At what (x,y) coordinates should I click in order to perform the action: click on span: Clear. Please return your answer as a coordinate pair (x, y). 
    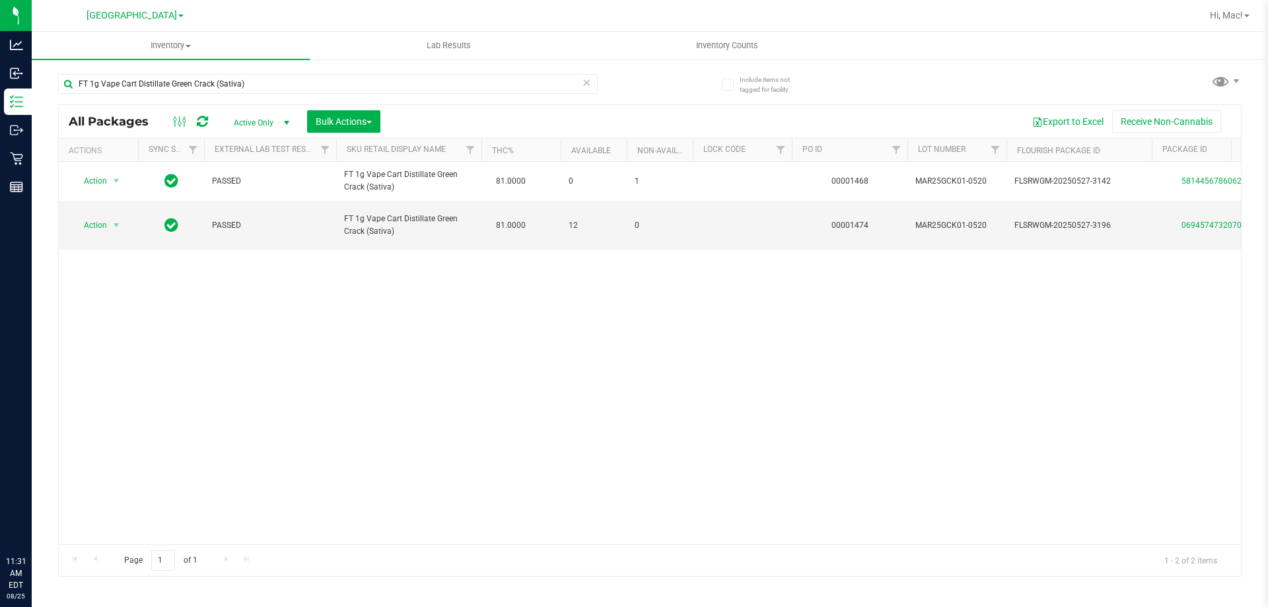
    Looking at the image, I should click on (586, 83).